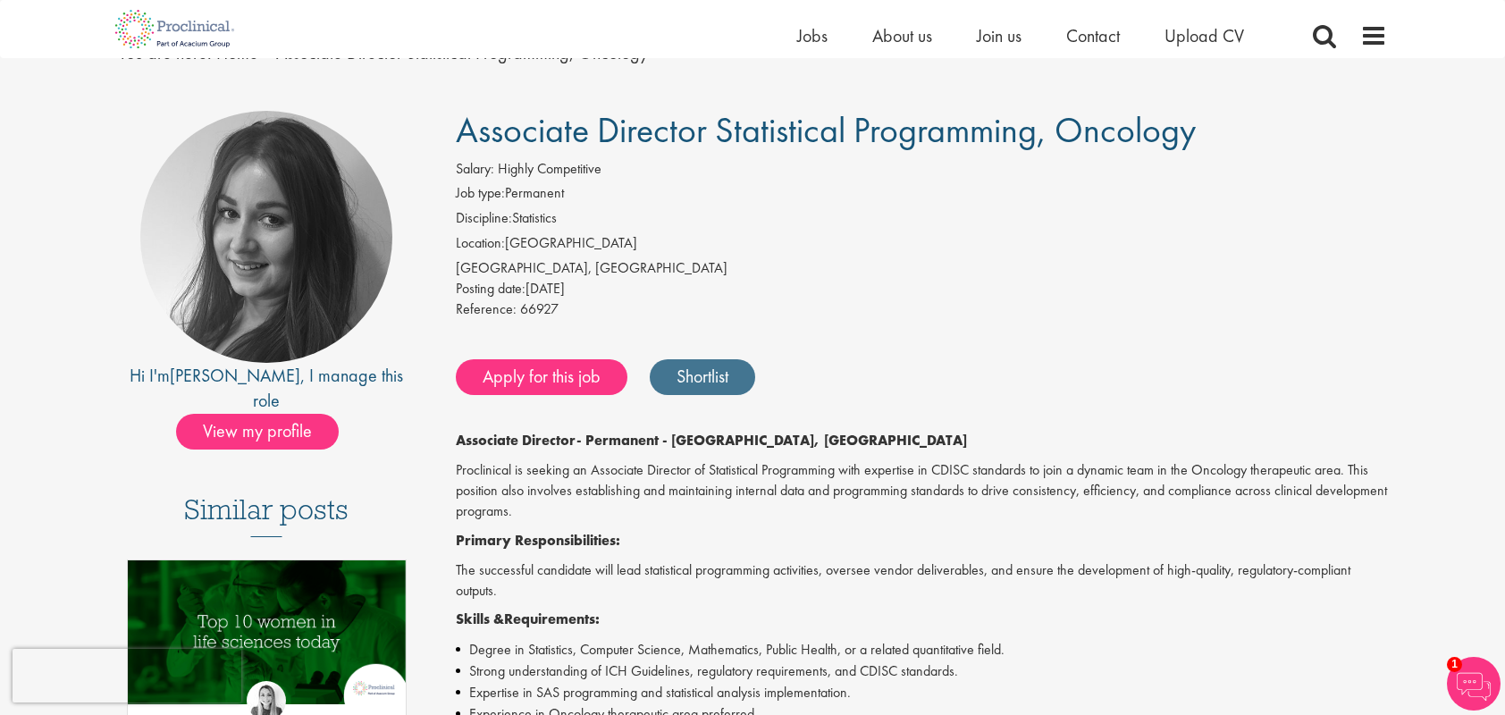  What do you see at coordinates (266, 237) in the screenshot?
I see `img: imeage of recruiter Heidi Hennigan` at bounding box center [266, 237].